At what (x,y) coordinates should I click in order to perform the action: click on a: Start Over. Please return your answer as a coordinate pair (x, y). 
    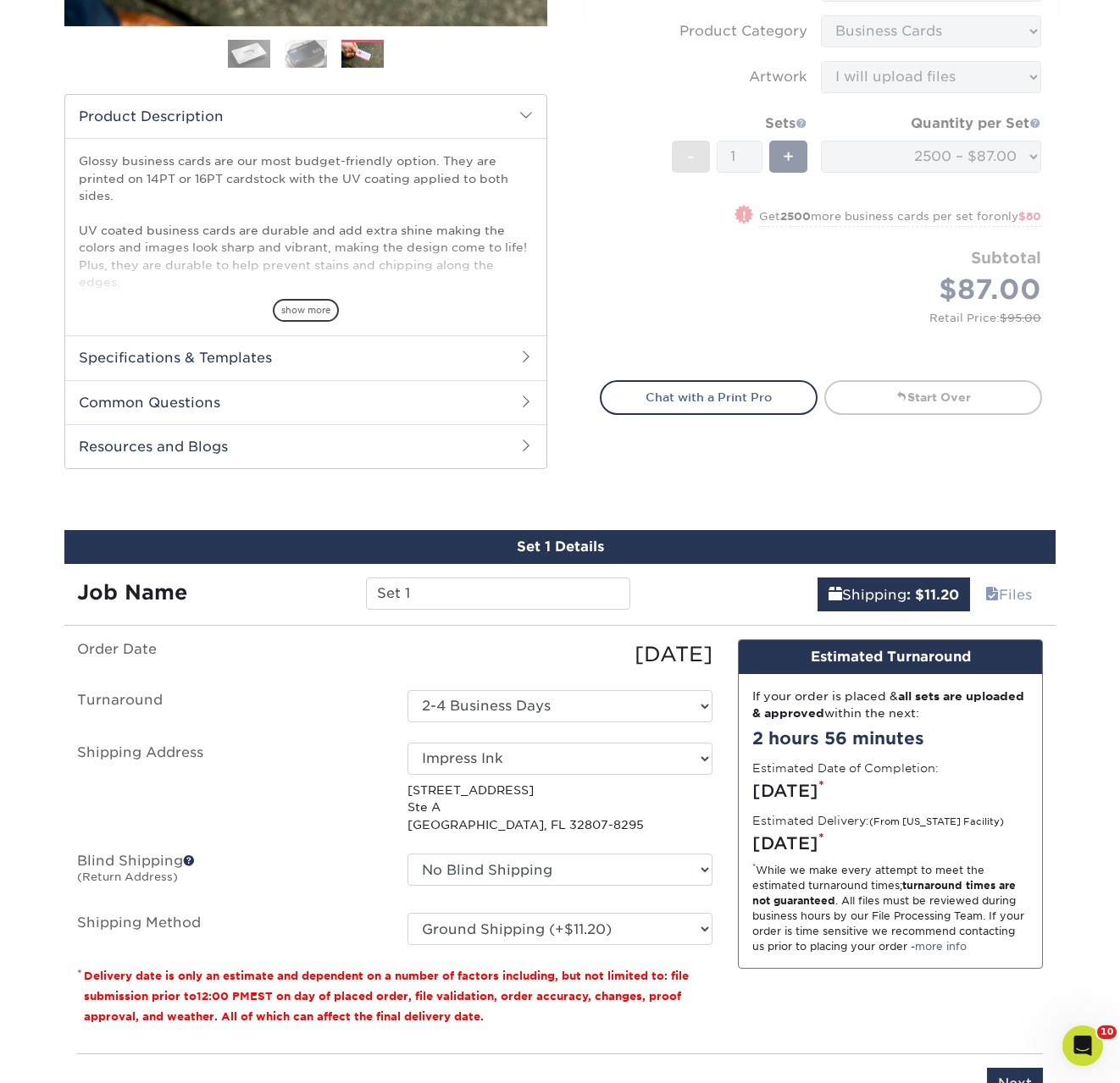
    Looking at the image, I should click on (933, 398).